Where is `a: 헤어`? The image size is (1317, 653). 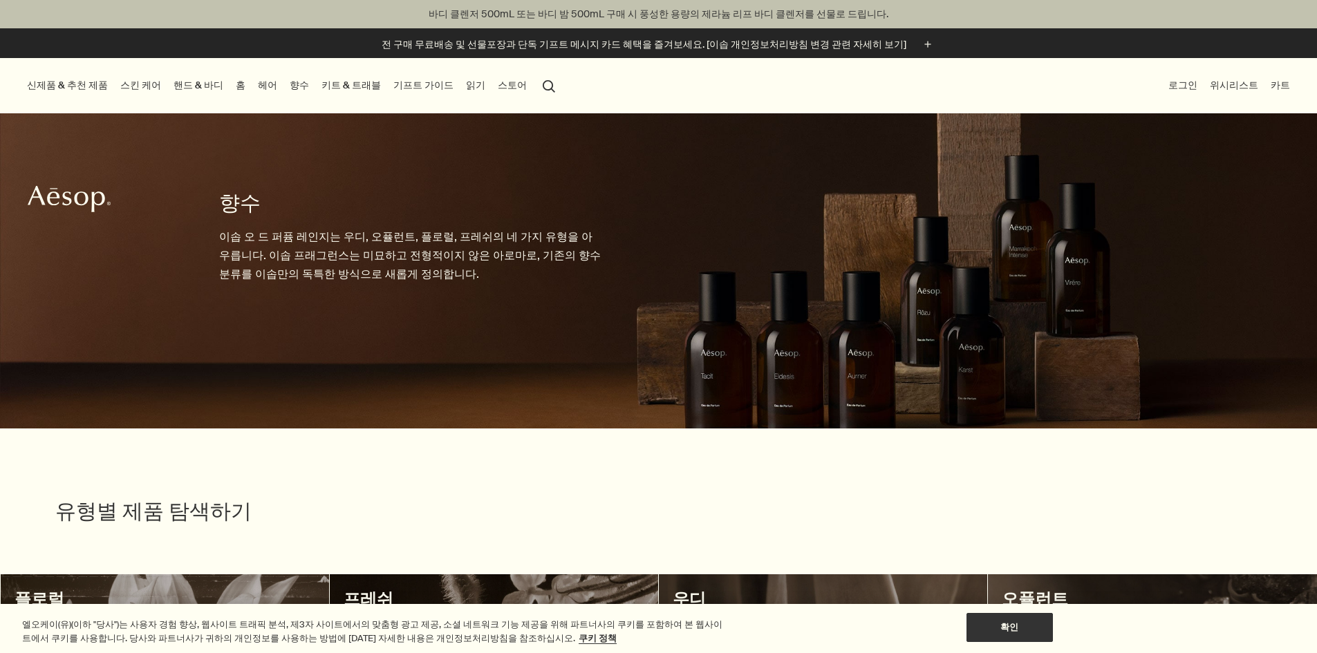 a: 헤어 is located at coordinates (268, 85).